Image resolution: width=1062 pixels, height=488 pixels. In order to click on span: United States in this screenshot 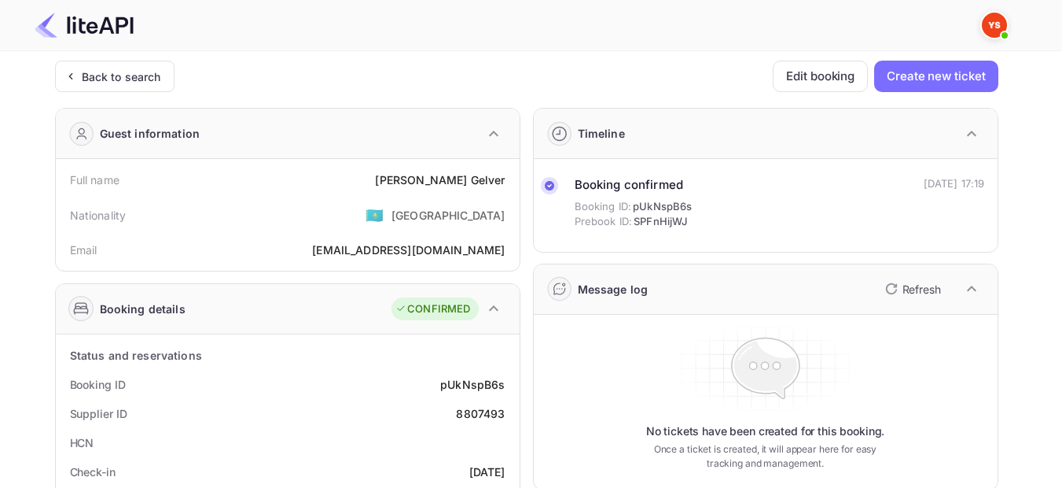, I will do `click(374, 215)`.